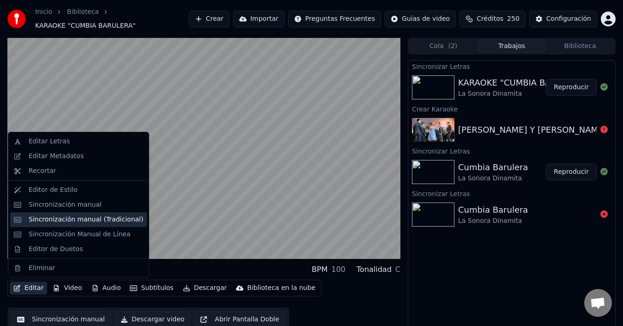 Image resolution: width=623 pixels, height=326 pixels. I want to click on button: Cola, so click(444, 46).